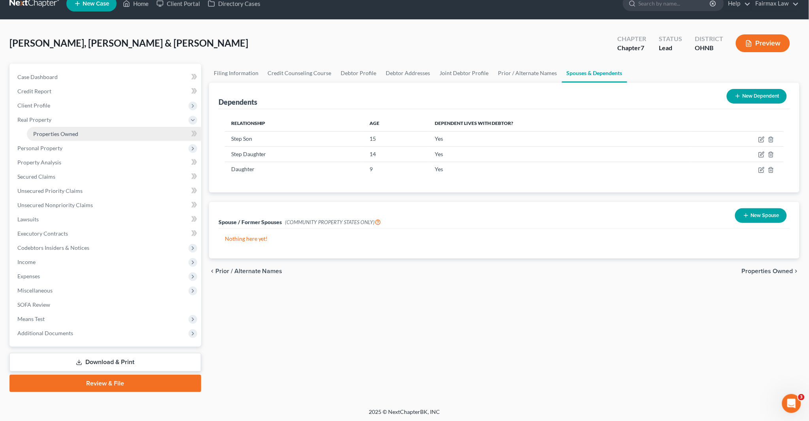 The image size is (809, 421). What do you see at coordinates (300, 73) in the screenshot?
I see `a: Credit Counseling Course` at bounding box center [300, 73].